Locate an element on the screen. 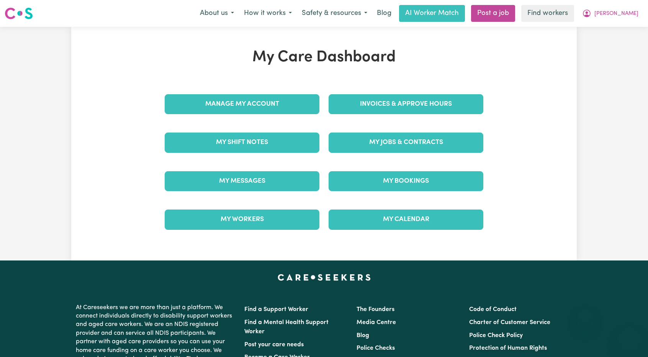 The width and height of the screenshot is (648, 357). a: AI Worker Match is located at coordinates (432, 13).